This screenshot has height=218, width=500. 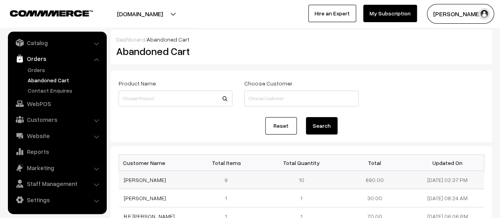 I want to click on th: Updated On, so click(x=447, y=162).